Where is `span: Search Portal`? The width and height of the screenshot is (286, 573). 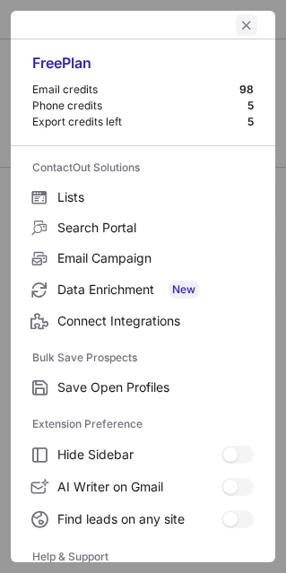 span: Search Portal is located at coordinates (155, 228).